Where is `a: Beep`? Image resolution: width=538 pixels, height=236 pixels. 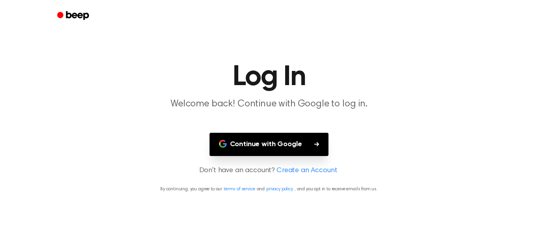
a: Beep is located at coordinates (74, 16).